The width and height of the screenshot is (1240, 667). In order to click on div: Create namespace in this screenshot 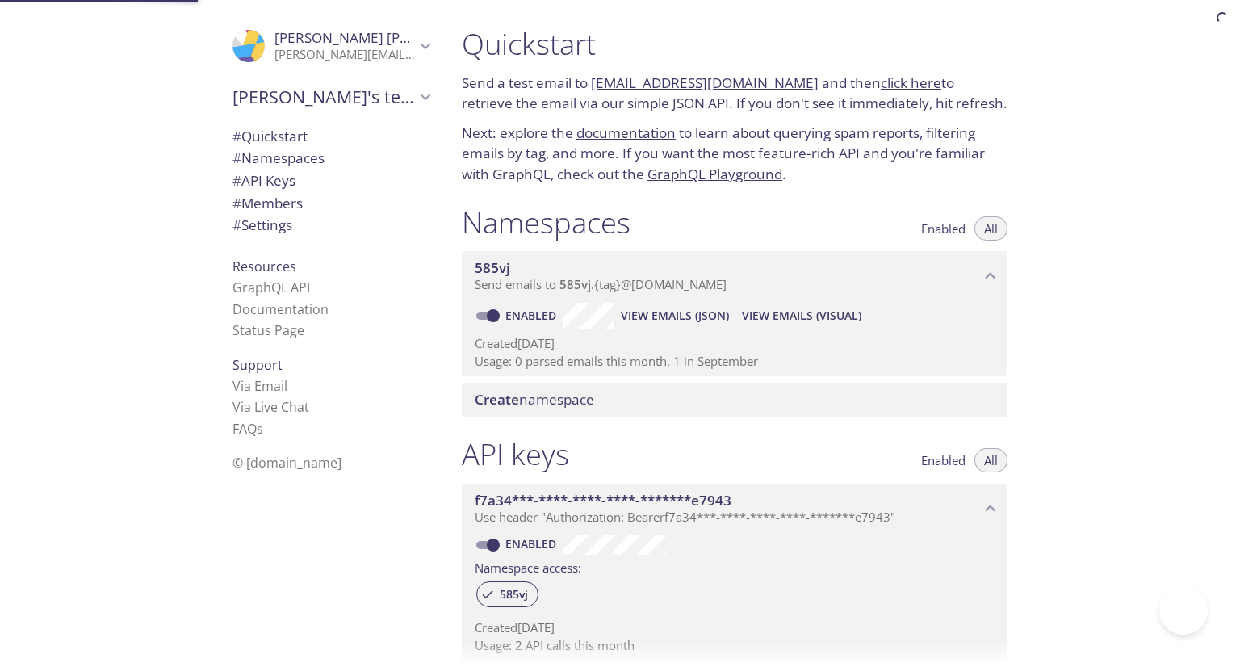, I will do `click(735, 400)`.